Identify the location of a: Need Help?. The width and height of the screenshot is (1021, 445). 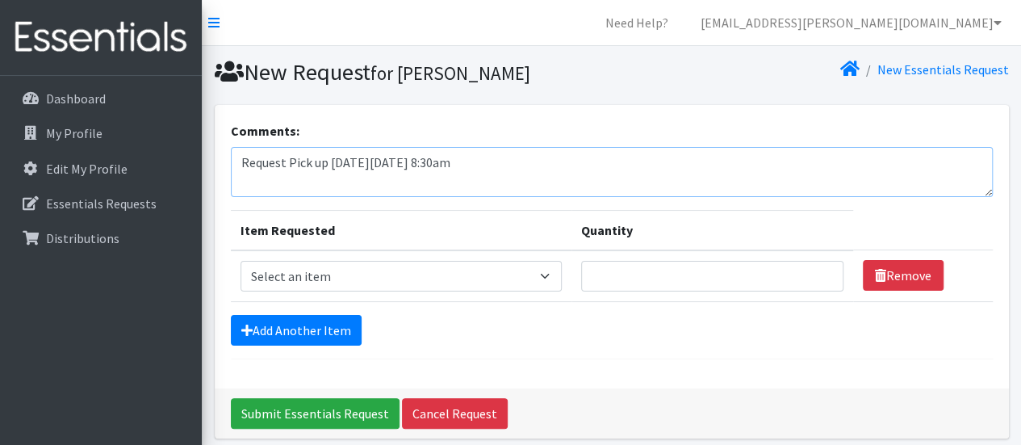
(637, 23).